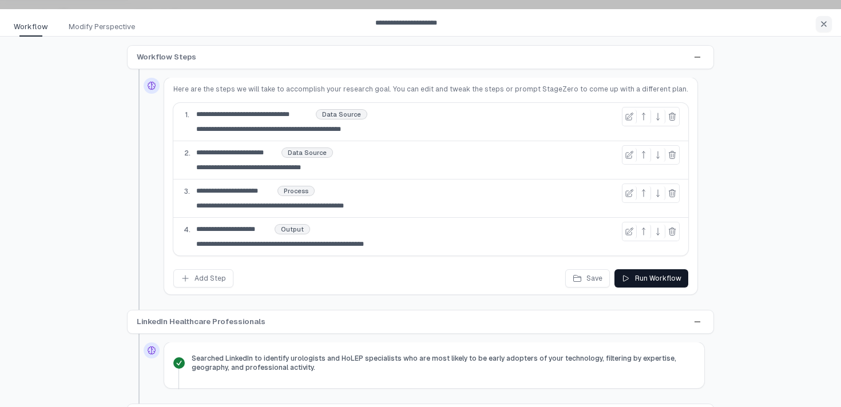  I want to click on button: Save, so click(587, 279).